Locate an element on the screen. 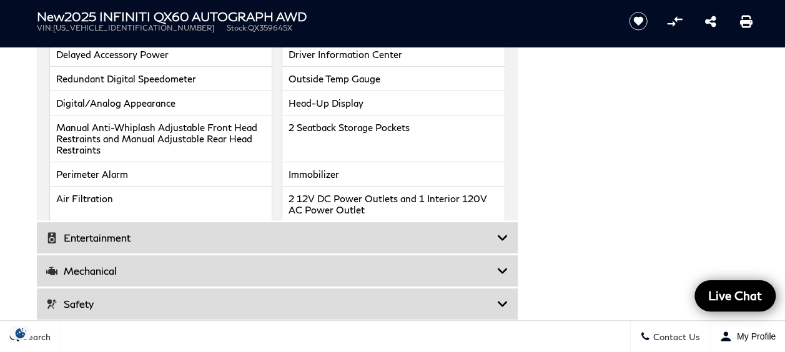  img: Opt-Out Icon is located at coordinates (21, 333).